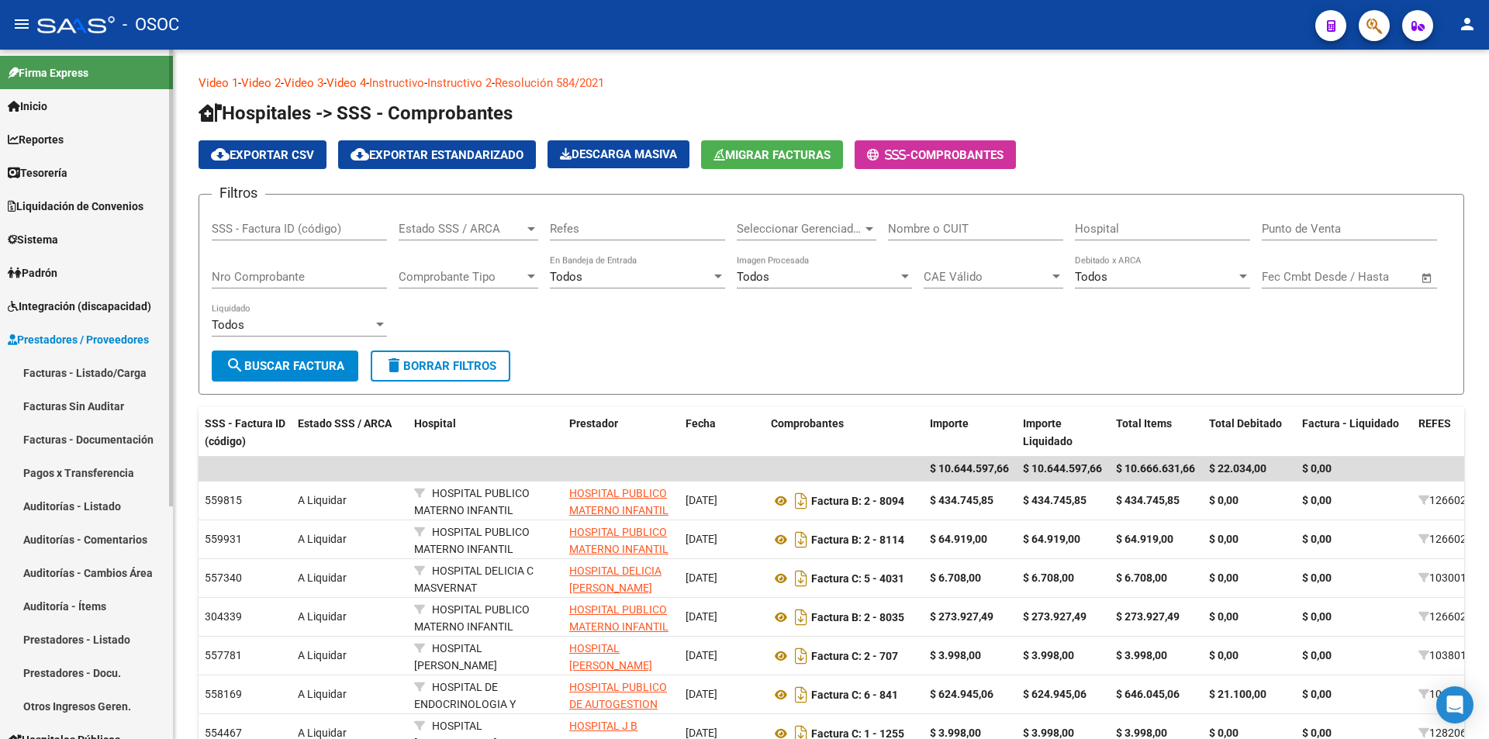 The image size is (1489, 739). Describe the element at coordinates (593, 423) in the screenshot. I see `span: Prestador` at that location.